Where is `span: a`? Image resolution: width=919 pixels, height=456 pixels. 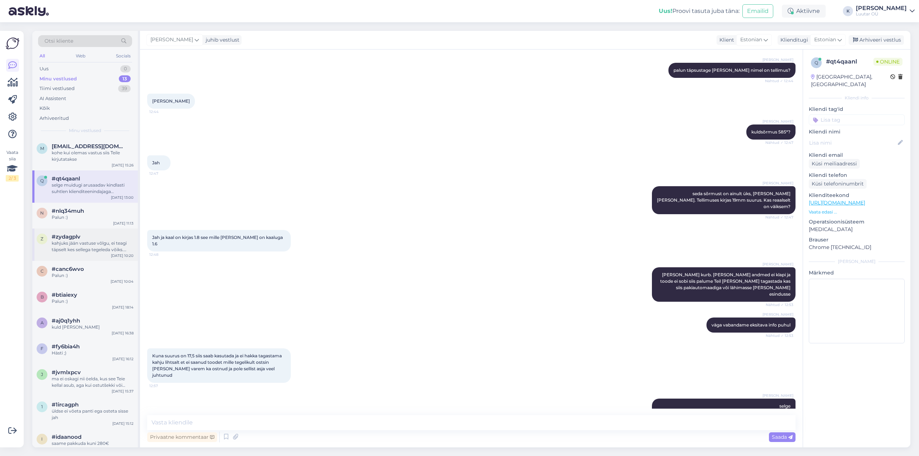
span: a is located at coordinates (42, 323).